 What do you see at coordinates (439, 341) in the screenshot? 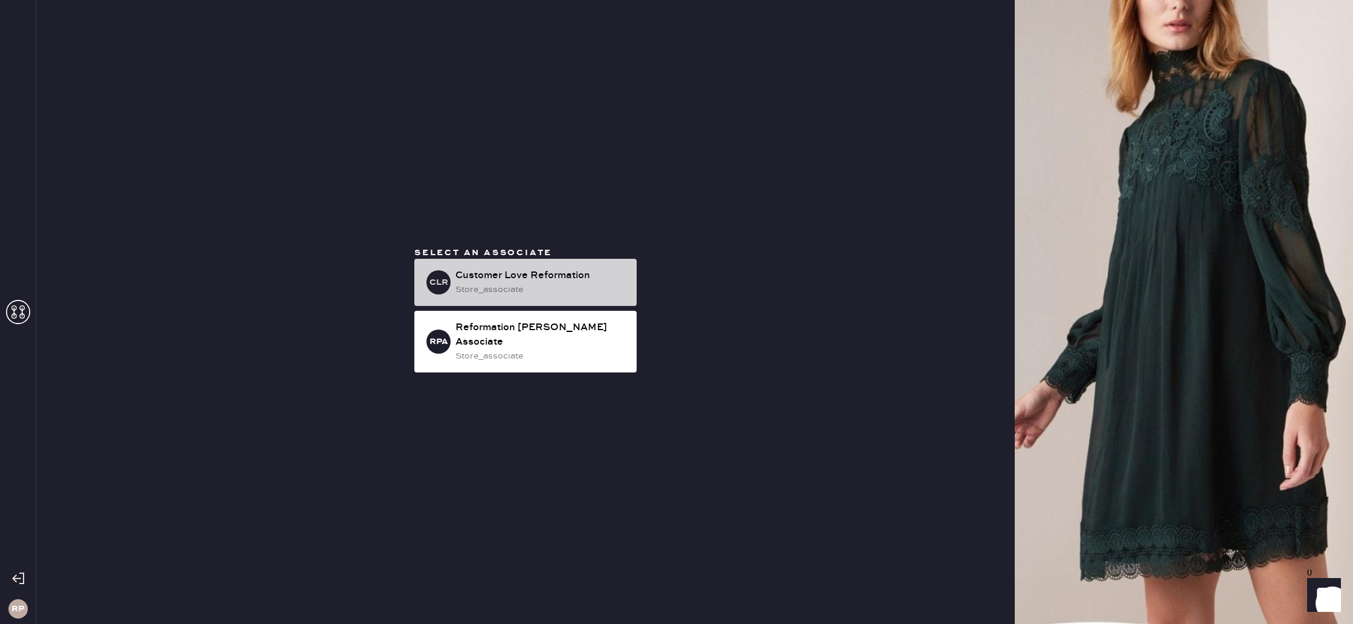
I see `h3: RPA` at bounding box center [439, 341].